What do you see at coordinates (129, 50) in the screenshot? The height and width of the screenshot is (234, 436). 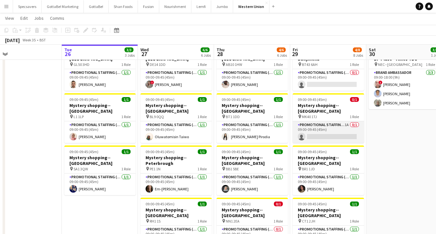 I see `span: 3/3` at bounding box center [129, 50].